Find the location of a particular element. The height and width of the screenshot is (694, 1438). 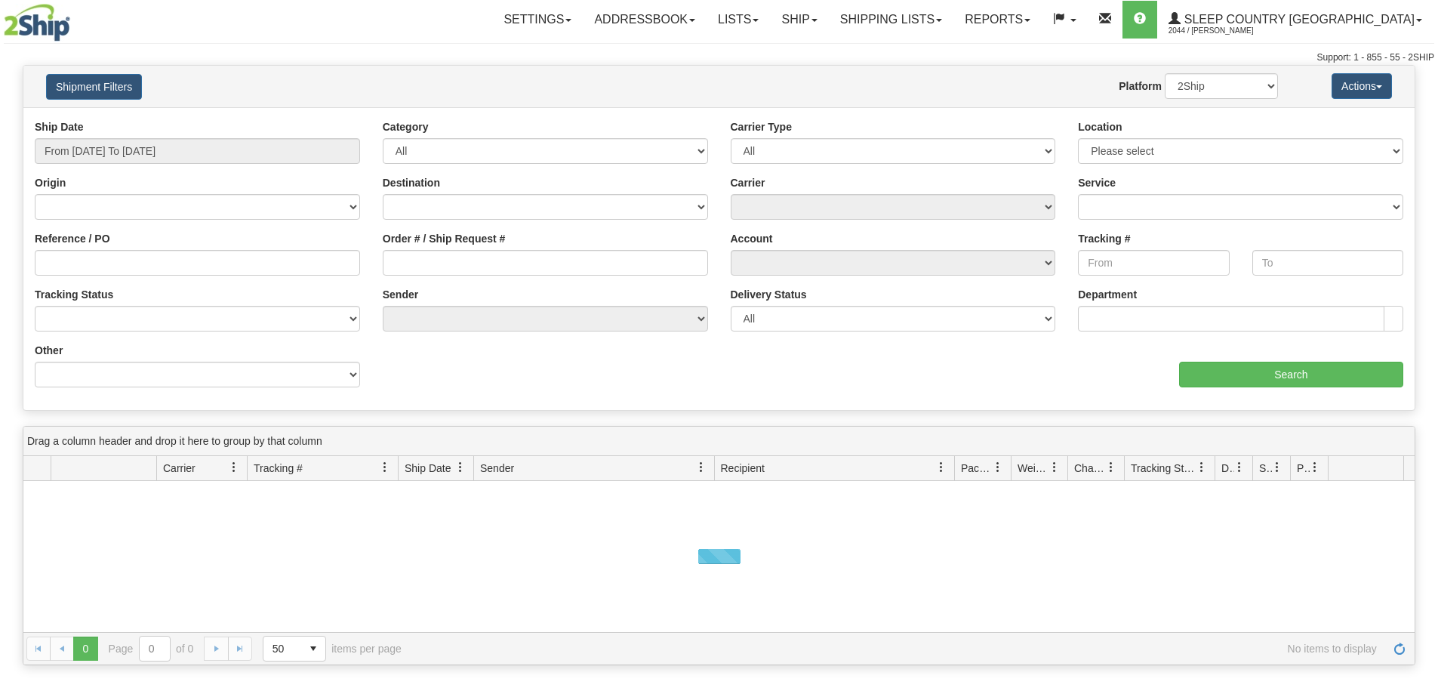

a: Refresh is located at coordinates (1400, 649).